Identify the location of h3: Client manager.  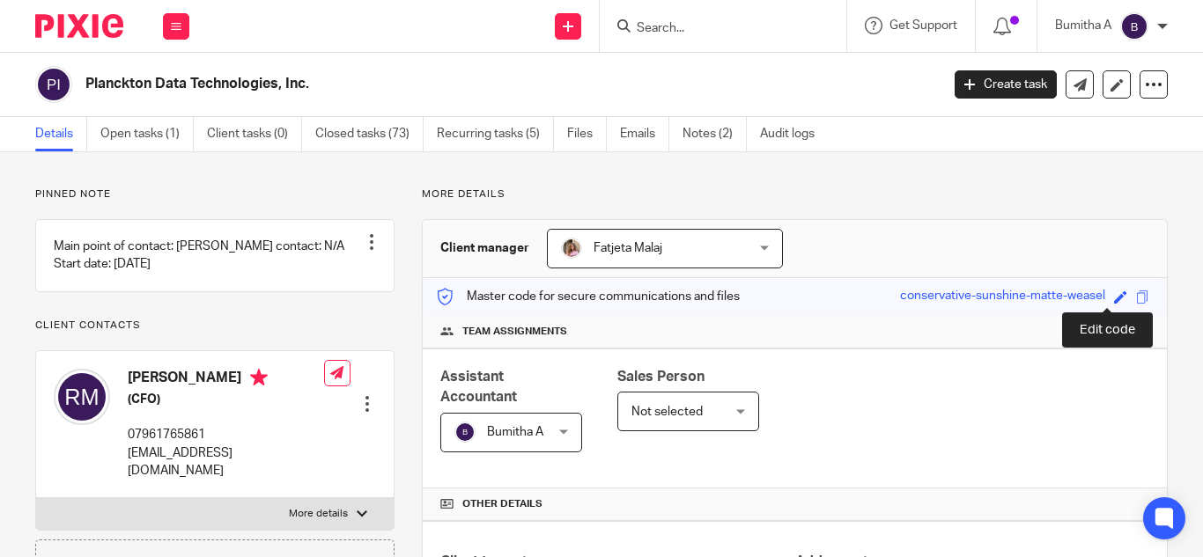
(484, 248).